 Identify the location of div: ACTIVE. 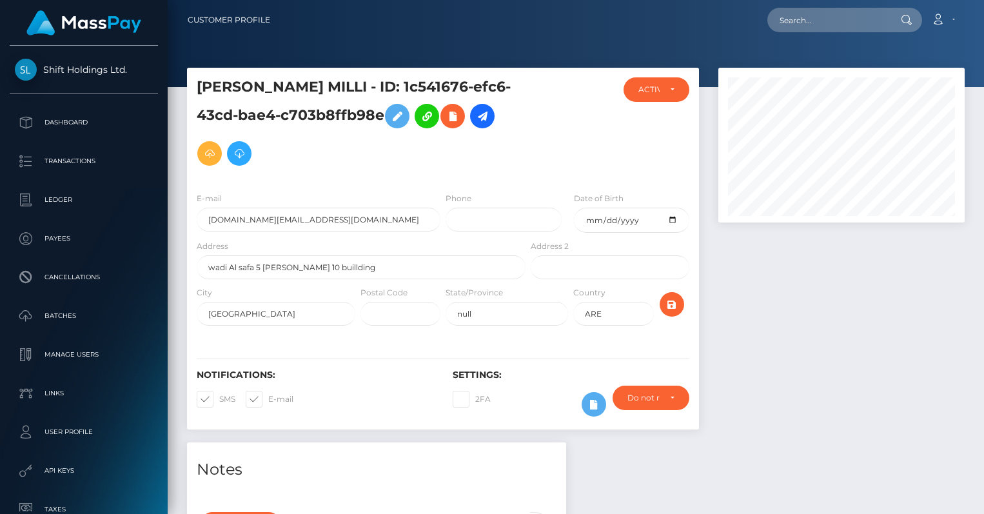
(649, 90).